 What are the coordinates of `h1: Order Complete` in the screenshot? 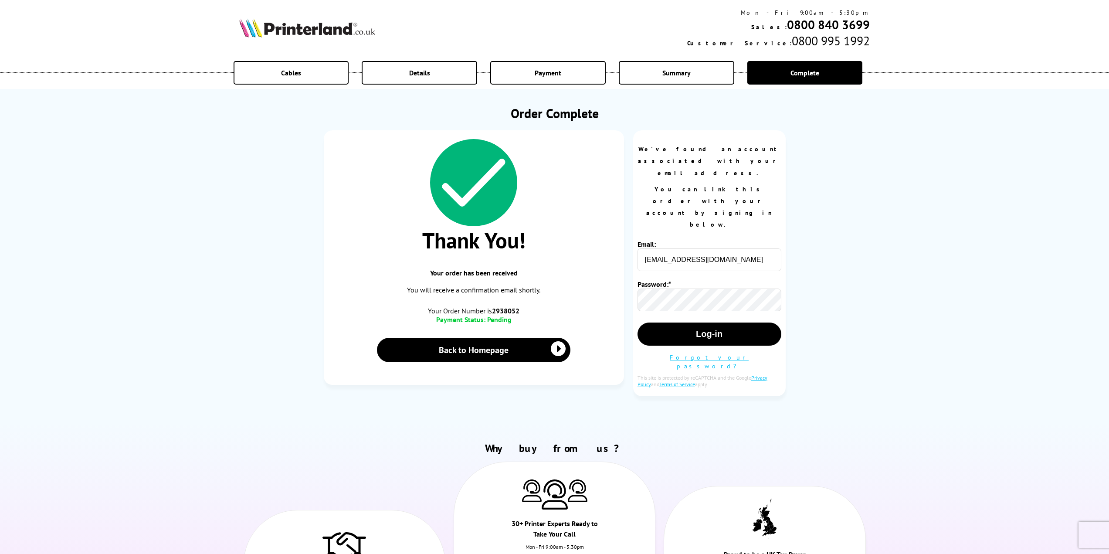 It's located at (555, 113).